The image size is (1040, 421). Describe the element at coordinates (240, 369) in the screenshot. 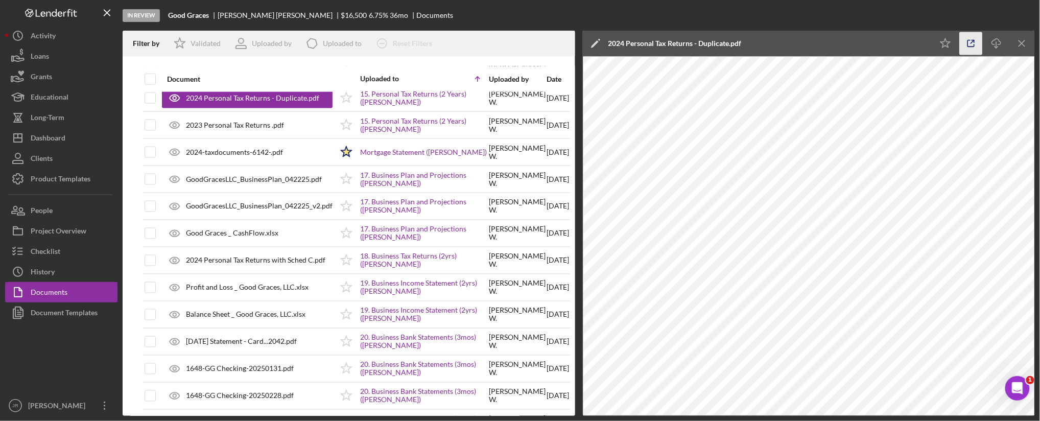

I see `div: 1648-GG Checking-20250131.pdf` at that location.